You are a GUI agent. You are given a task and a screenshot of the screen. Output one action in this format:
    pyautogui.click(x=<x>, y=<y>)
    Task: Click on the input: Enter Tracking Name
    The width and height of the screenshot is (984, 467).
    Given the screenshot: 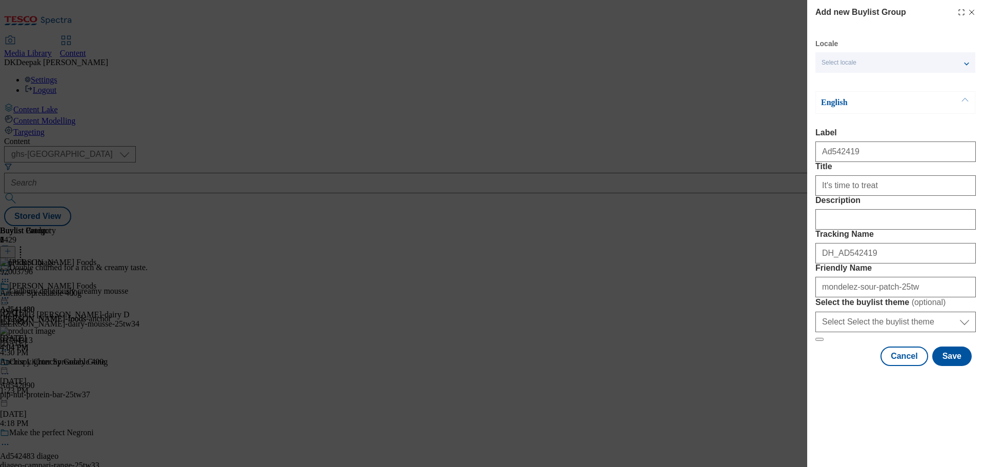 What is the action you would take?
    pyautogui.click(x=895, y=253)
    